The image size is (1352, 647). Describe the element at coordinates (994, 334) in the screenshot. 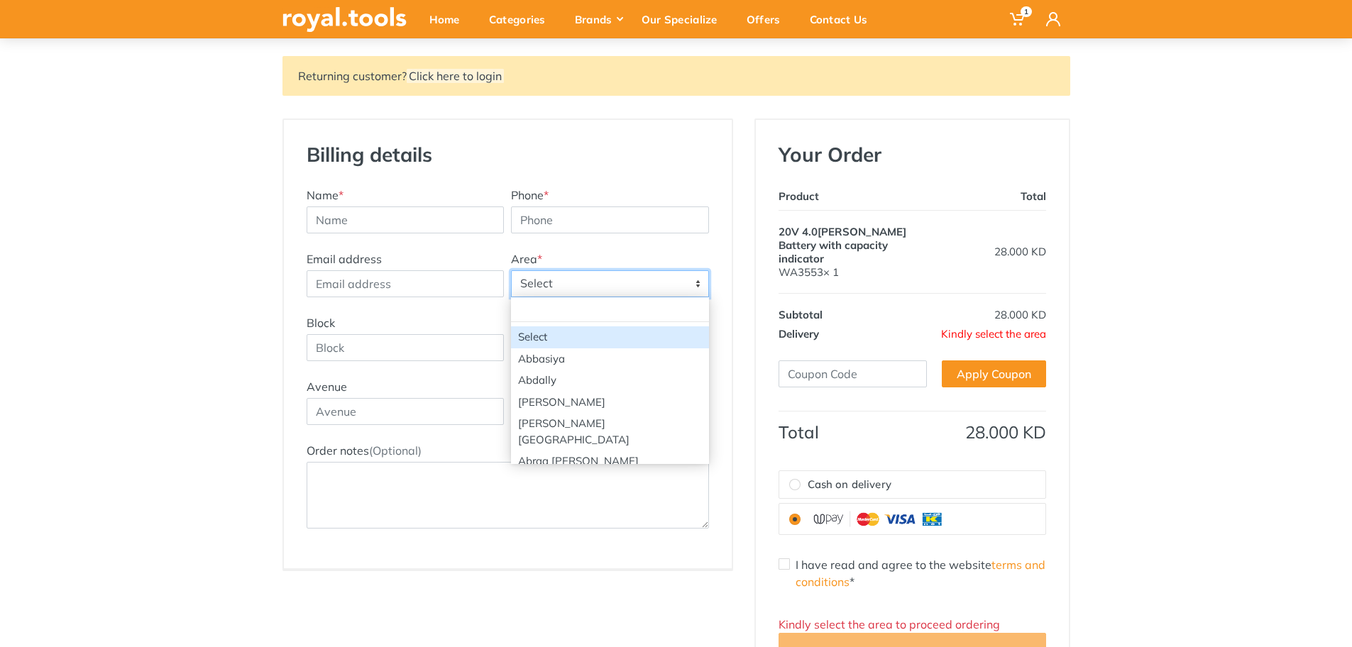

I see `span: Kindly select the area` at that location.